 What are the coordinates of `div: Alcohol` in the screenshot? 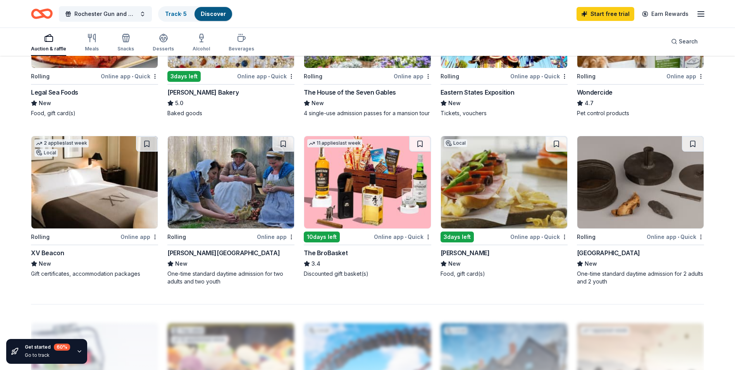 It's located at (201, 49).